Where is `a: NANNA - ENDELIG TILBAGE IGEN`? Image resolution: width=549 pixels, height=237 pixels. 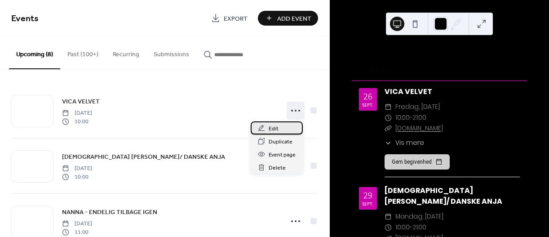 a: NANNA - ENDELIG TILBAGE IGEN is located at coordinates (110, 212).